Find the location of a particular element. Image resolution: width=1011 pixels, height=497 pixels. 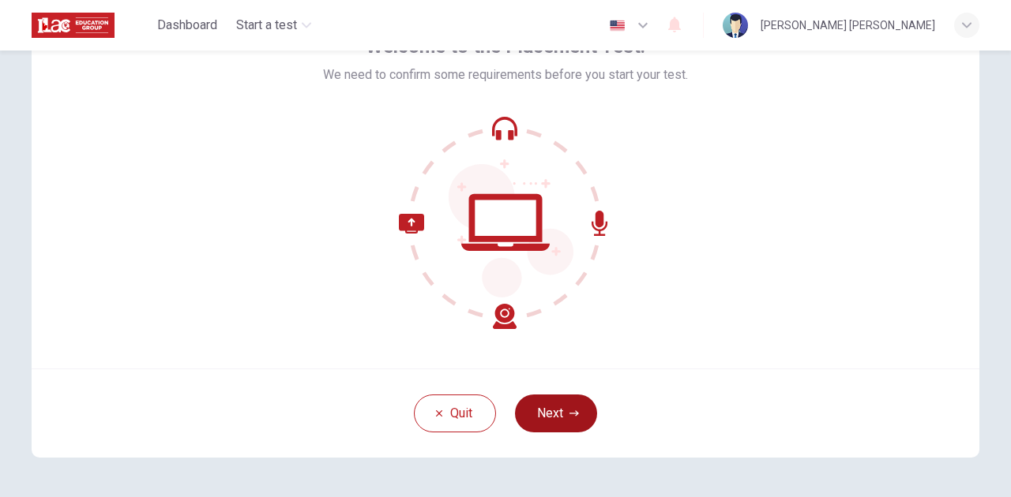

span: Dashboard is located at coordinates (187, 25).